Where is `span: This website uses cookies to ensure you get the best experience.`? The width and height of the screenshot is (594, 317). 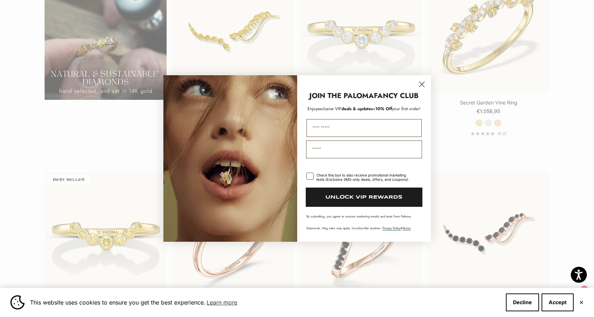 span: This website uses cookies to ensure you get the best experience. is located at coordinates (265, 302).